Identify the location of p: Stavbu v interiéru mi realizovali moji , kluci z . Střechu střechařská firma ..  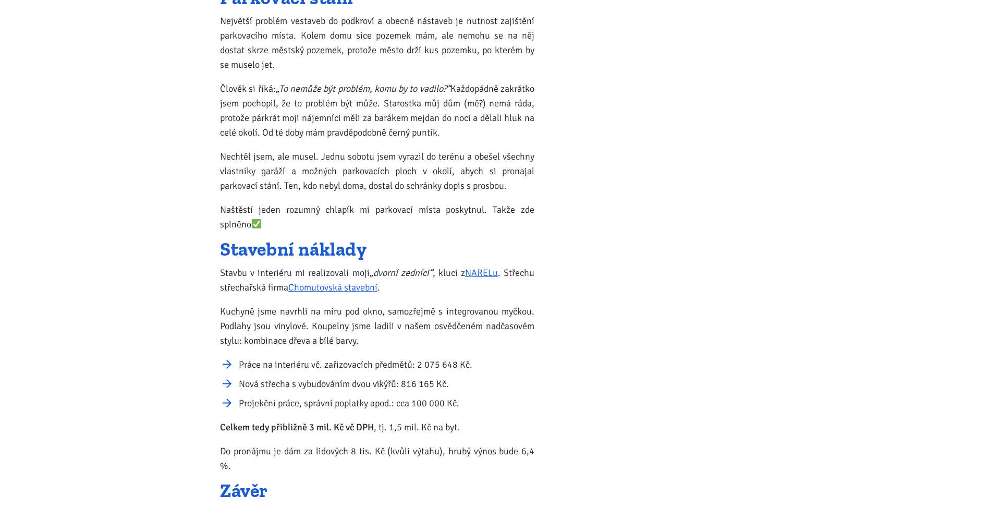
(377, 280).